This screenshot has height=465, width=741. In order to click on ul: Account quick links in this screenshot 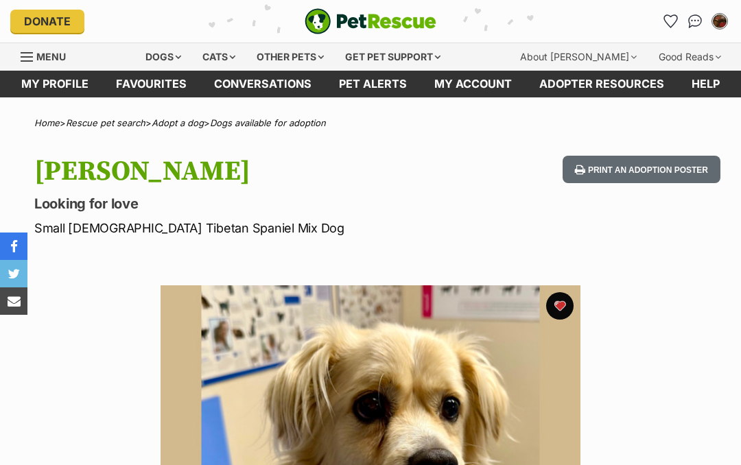, I will do `click(695, 21)`.